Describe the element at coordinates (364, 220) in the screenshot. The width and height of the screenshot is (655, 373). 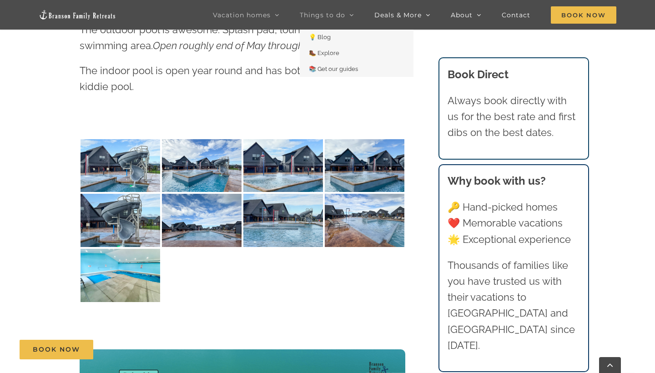
I see `img: Rocky-Shores-neighborhood-pool-1106-scaled` at that location.